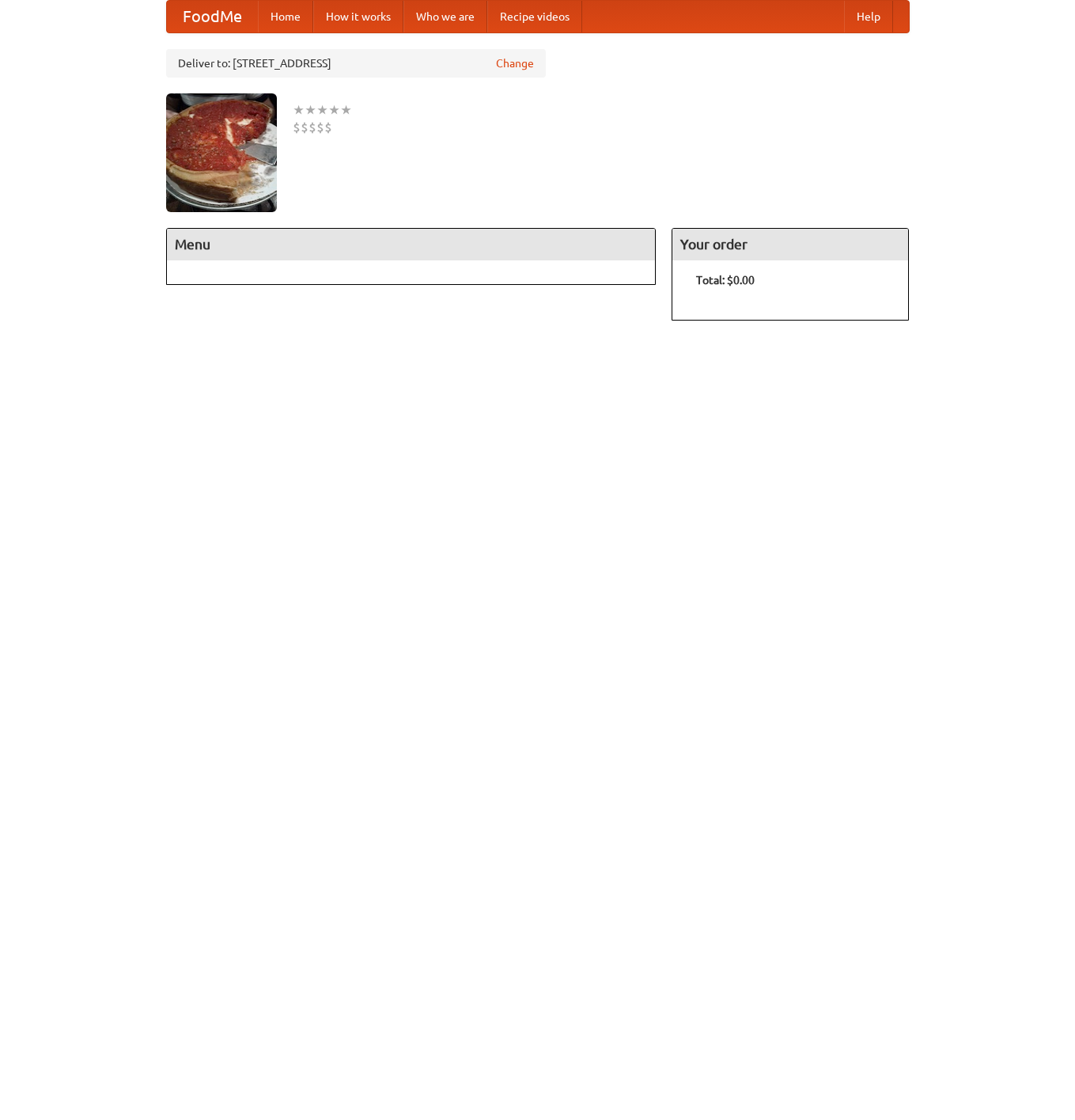 The image size is (1075, 1120). What do you see at coordinates (411, 245) in the screenshot?
I see `h4: Menu` at bounding box center [411, 245].